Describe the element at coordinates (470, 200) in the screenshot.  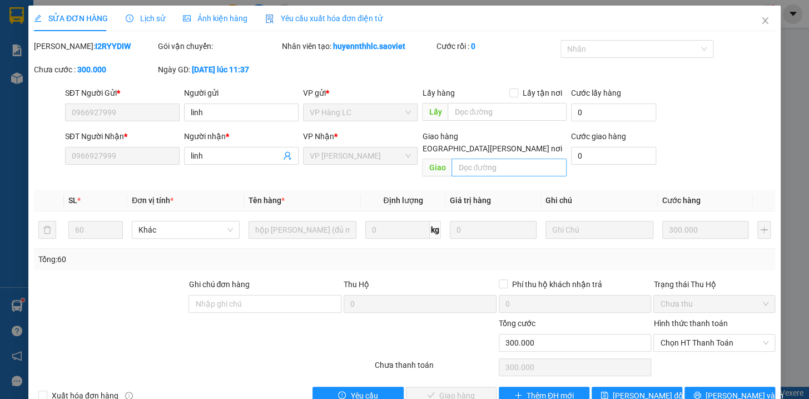
I see `span: Giá trị hàng` at that location.